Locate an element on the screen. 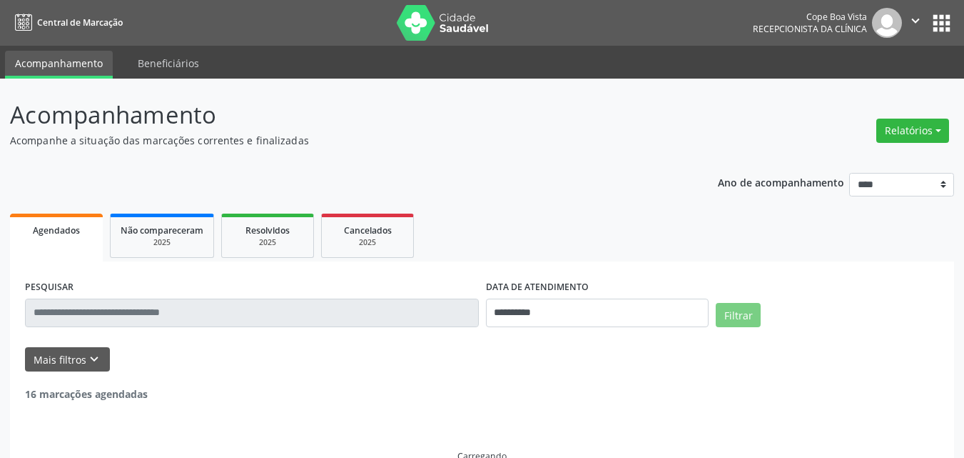  span: Cancelados is located at coordinates (368, 230).